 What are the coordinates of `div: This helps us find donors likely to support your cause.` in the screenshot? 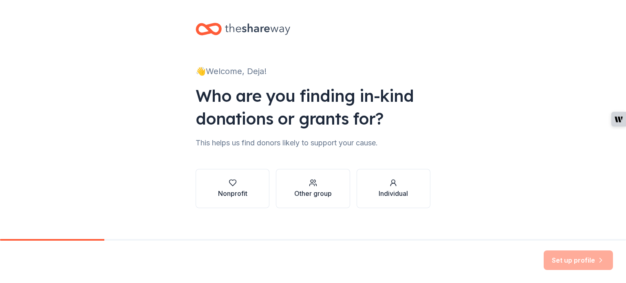 It's located at (313, 143).